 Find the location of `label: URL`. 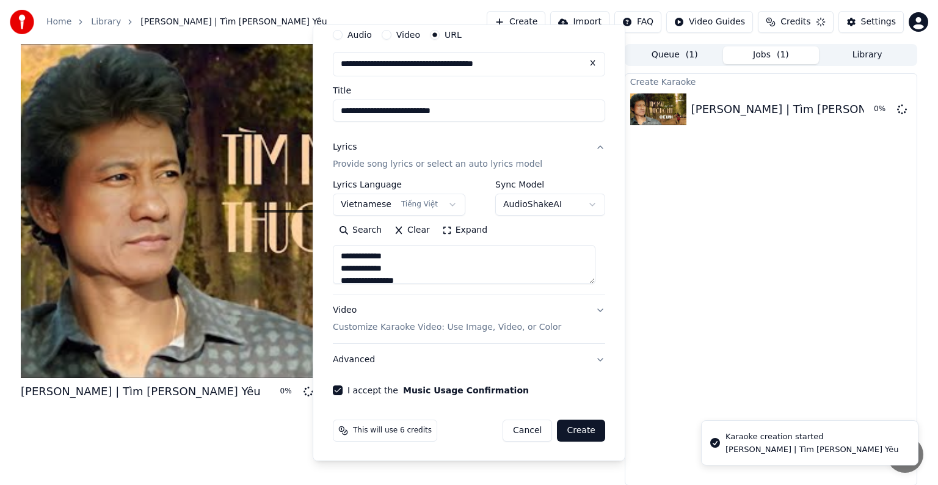

label: URL is located at coordinates (453, 35).